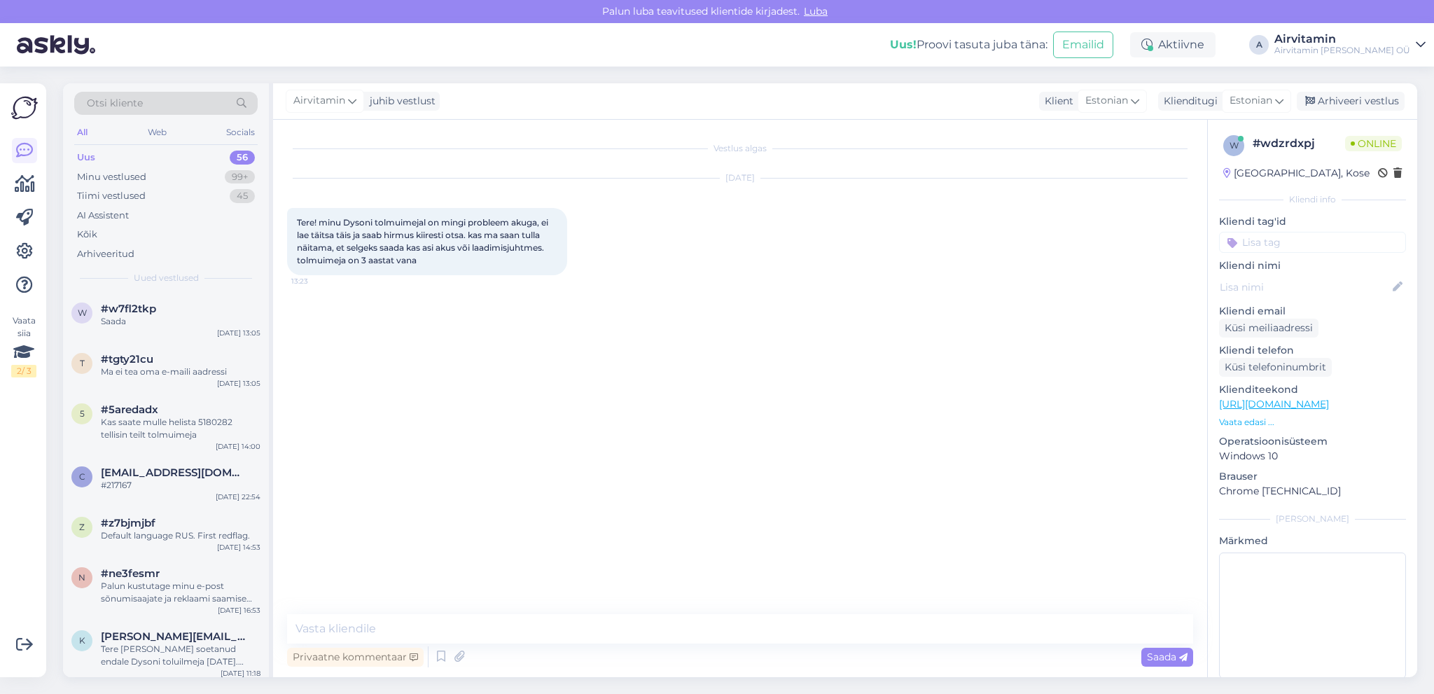 The width and height of the screenshot is (1434, 694). Describe the element at coordinates (240, 132) in the screenshot. I see `div: Socials` at that location.